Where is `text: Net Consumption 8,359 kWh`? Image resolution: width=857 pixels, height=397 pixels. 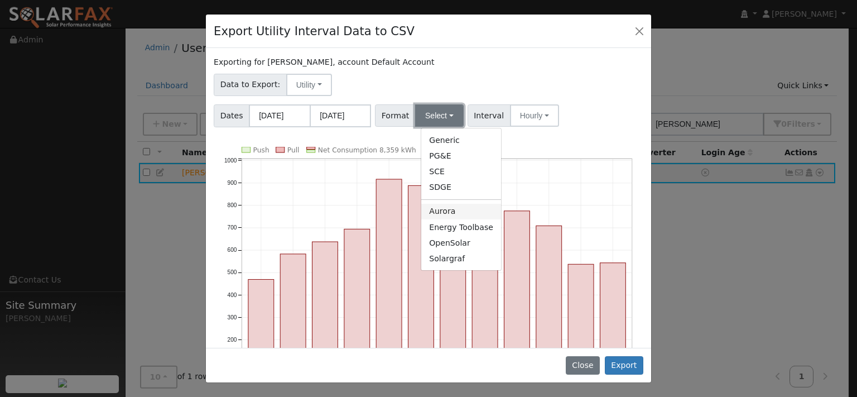
text: Net Consumption 8,359 kWh is located at coordinates (367, 150).